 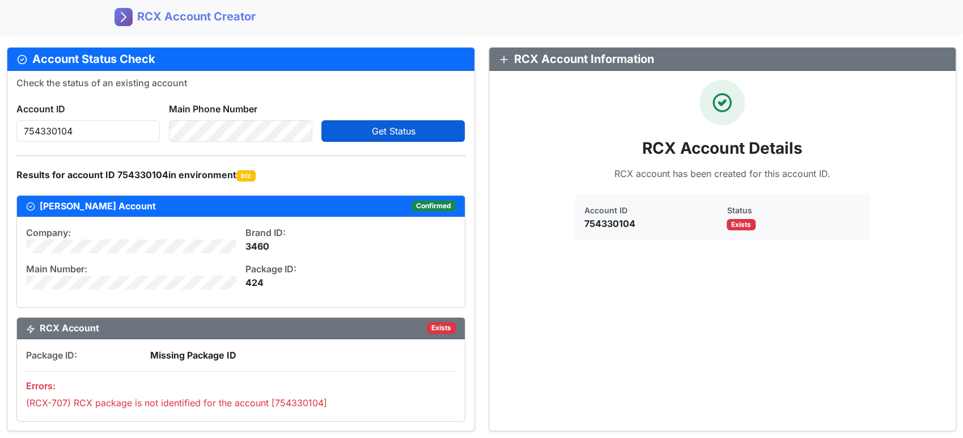 I want to click on button: Get Status, so click(x=393, y=131).